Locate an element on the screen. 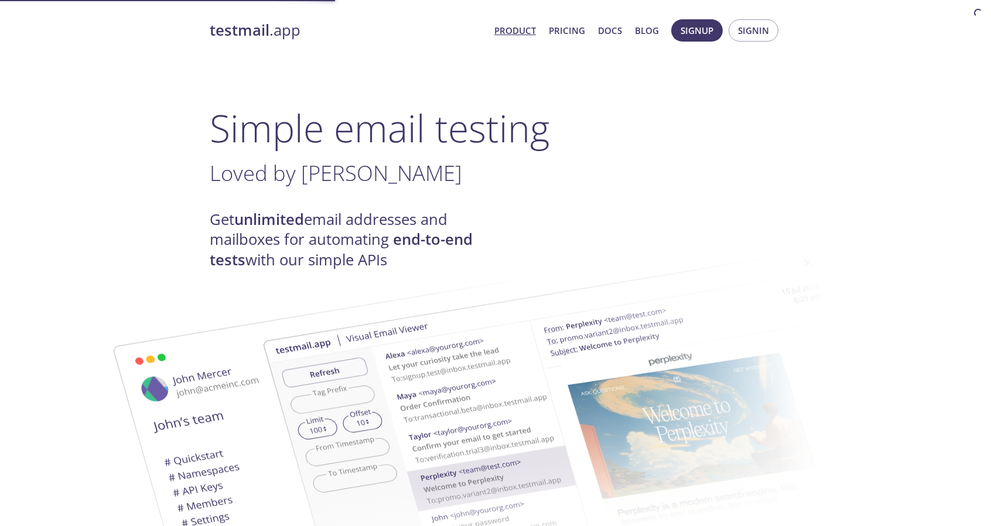 This screenshot has height=526, width=991. h1: Simple email testing is located at coordinates (495, 128).